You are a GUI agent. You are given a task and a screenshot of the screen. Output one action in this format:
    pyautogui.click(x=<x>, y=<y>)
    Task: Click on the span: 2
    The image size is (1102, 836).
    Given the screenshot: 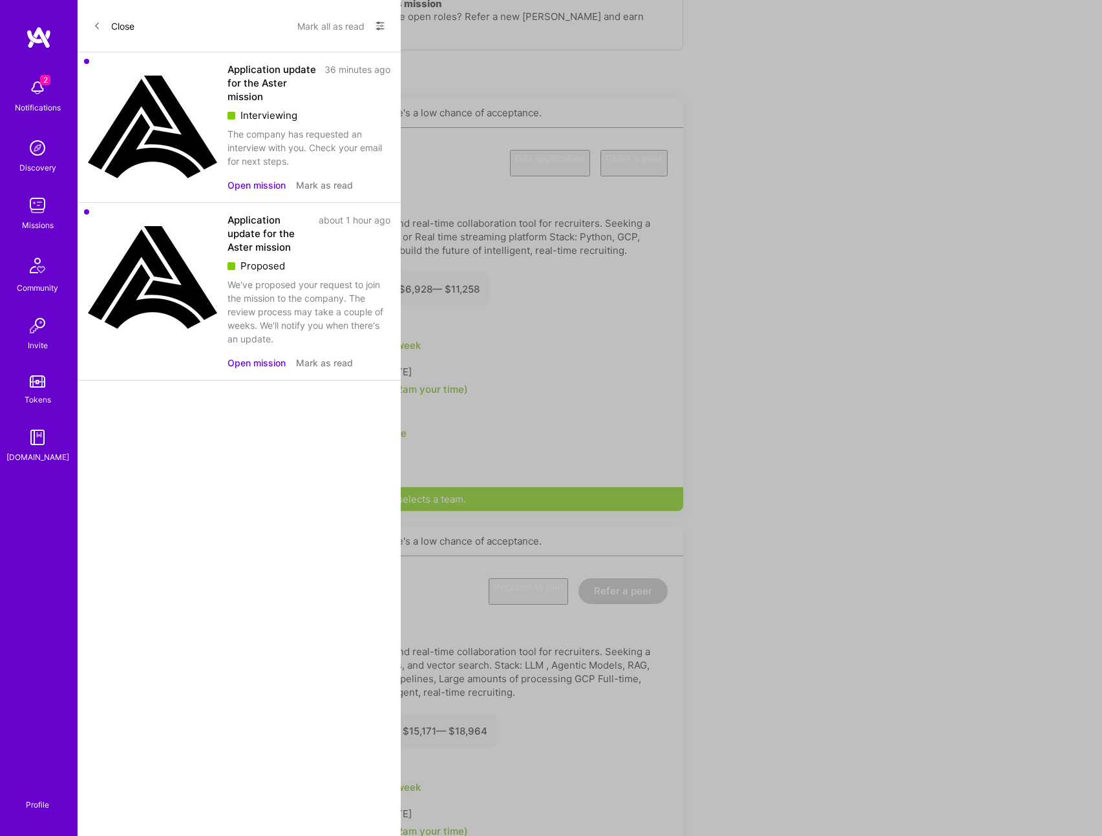 What is the action you would take?
    pyautogui.click(x=45, y=80)
    